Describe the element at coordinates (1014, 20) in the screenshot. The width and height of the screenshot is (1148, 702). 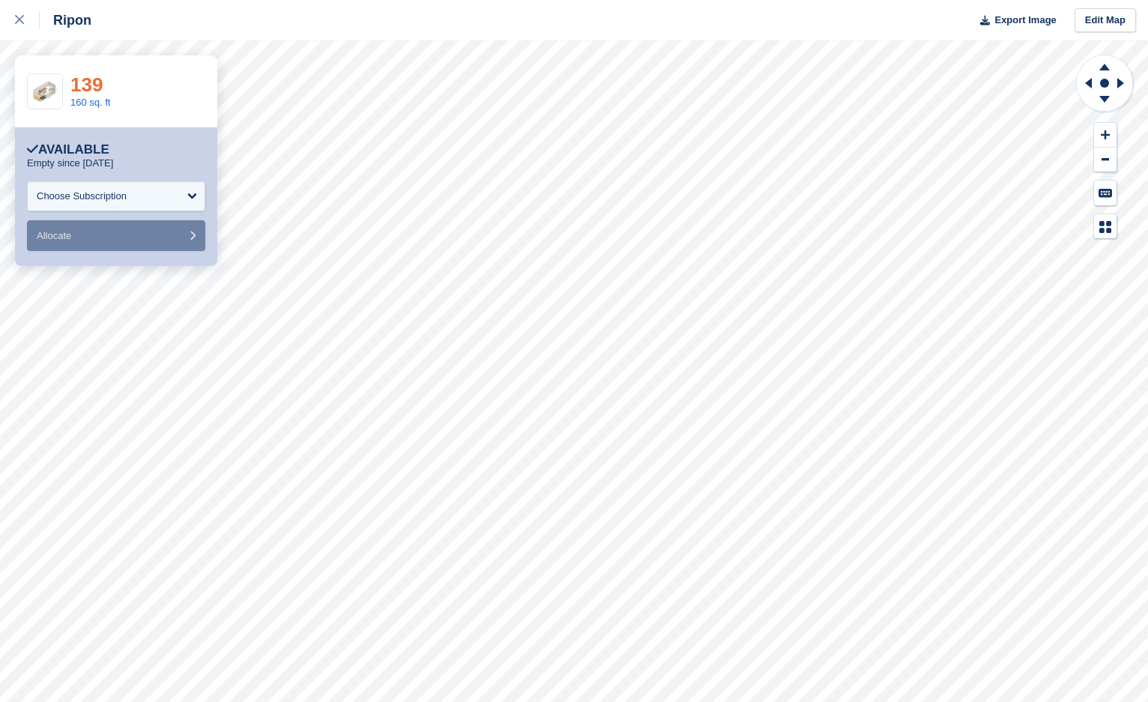
I see `button: Export Image` at that location.